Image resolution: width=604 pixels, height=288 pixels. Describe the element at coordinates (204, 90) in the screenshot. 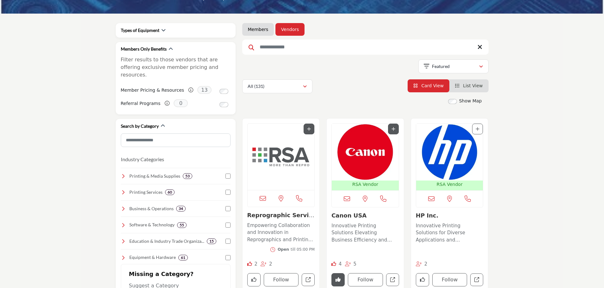

I see `span: 13` at that location.